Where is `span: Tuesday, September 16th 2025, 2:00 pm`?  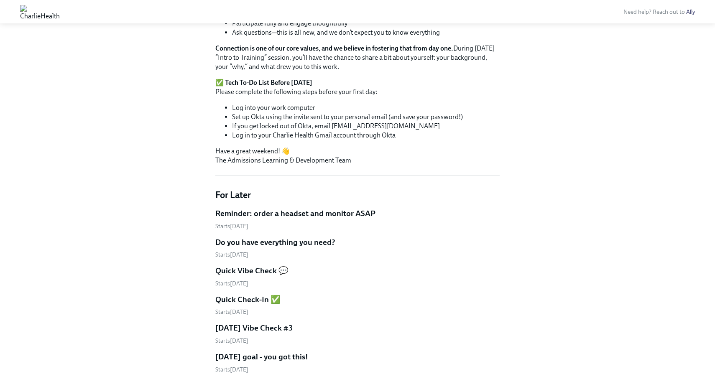
span: Tuesday, September 16th 2025, 2:00 pm is located at coordinates (232, 341).